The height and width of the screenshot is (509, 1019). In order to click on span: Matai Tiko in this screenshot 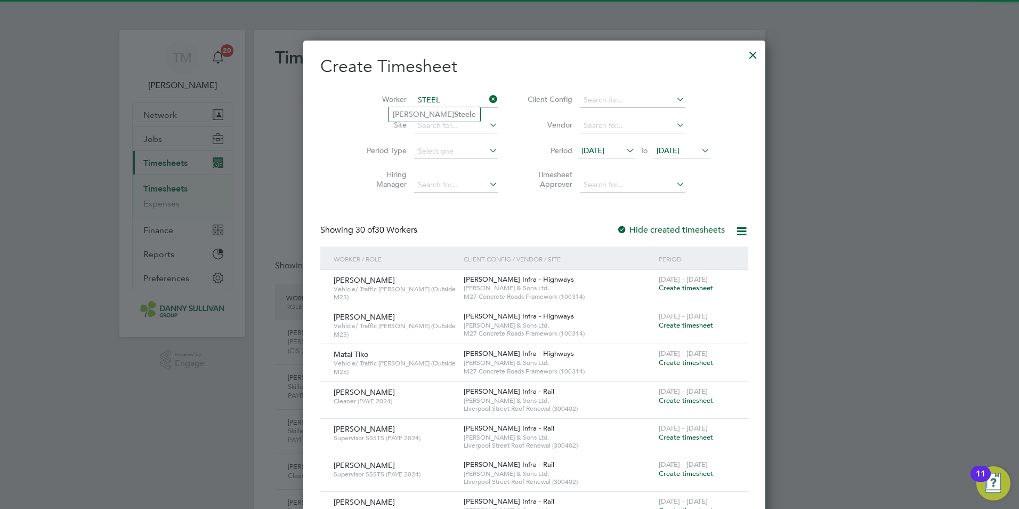, I will do `click(351, 354)`.